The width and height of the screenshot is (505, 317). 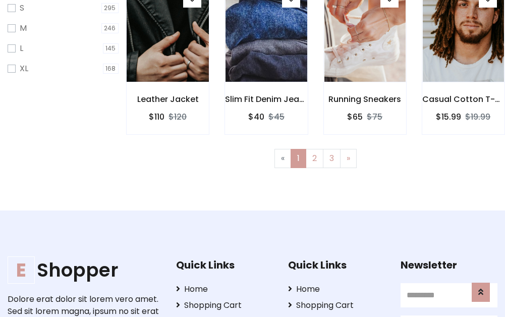 What do you see at coordinates (449, 265) in the screenshot?
I see `h5: Newsletter` at bounding box center [449, 265].